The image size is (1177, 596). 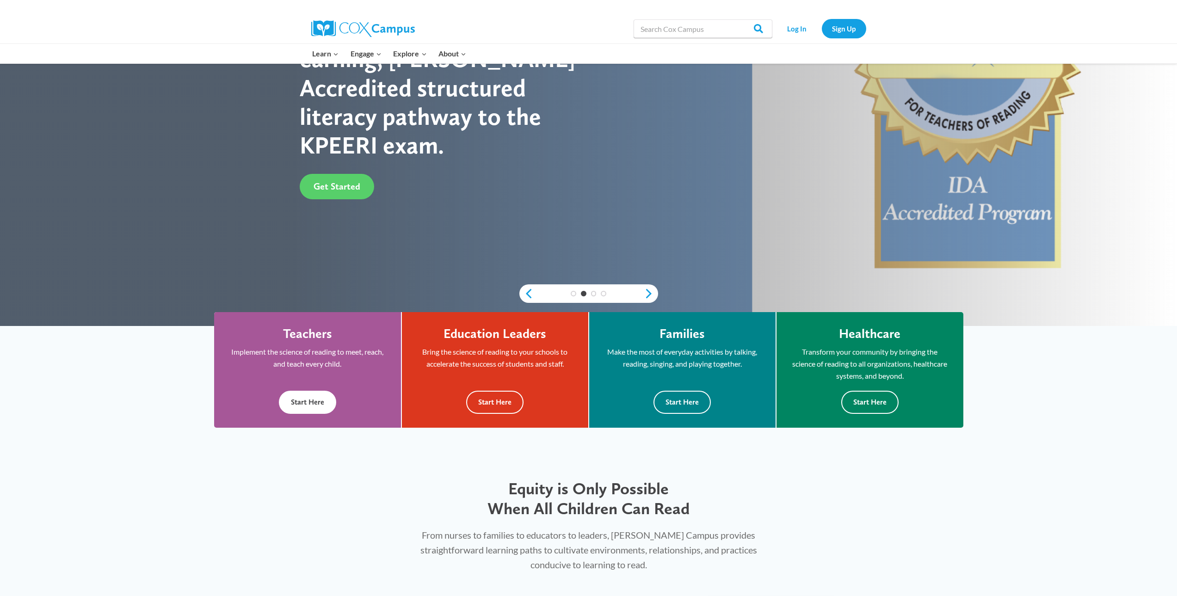 I want to click on h4: Teachers, so click(x=308, y=334).